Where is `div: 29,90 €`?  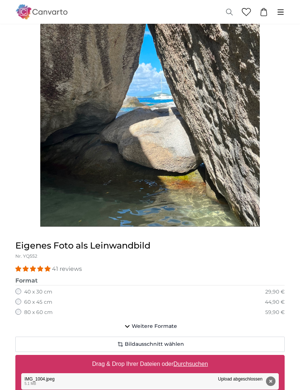 div: 29,90 € is located at coordinates (274, 292).